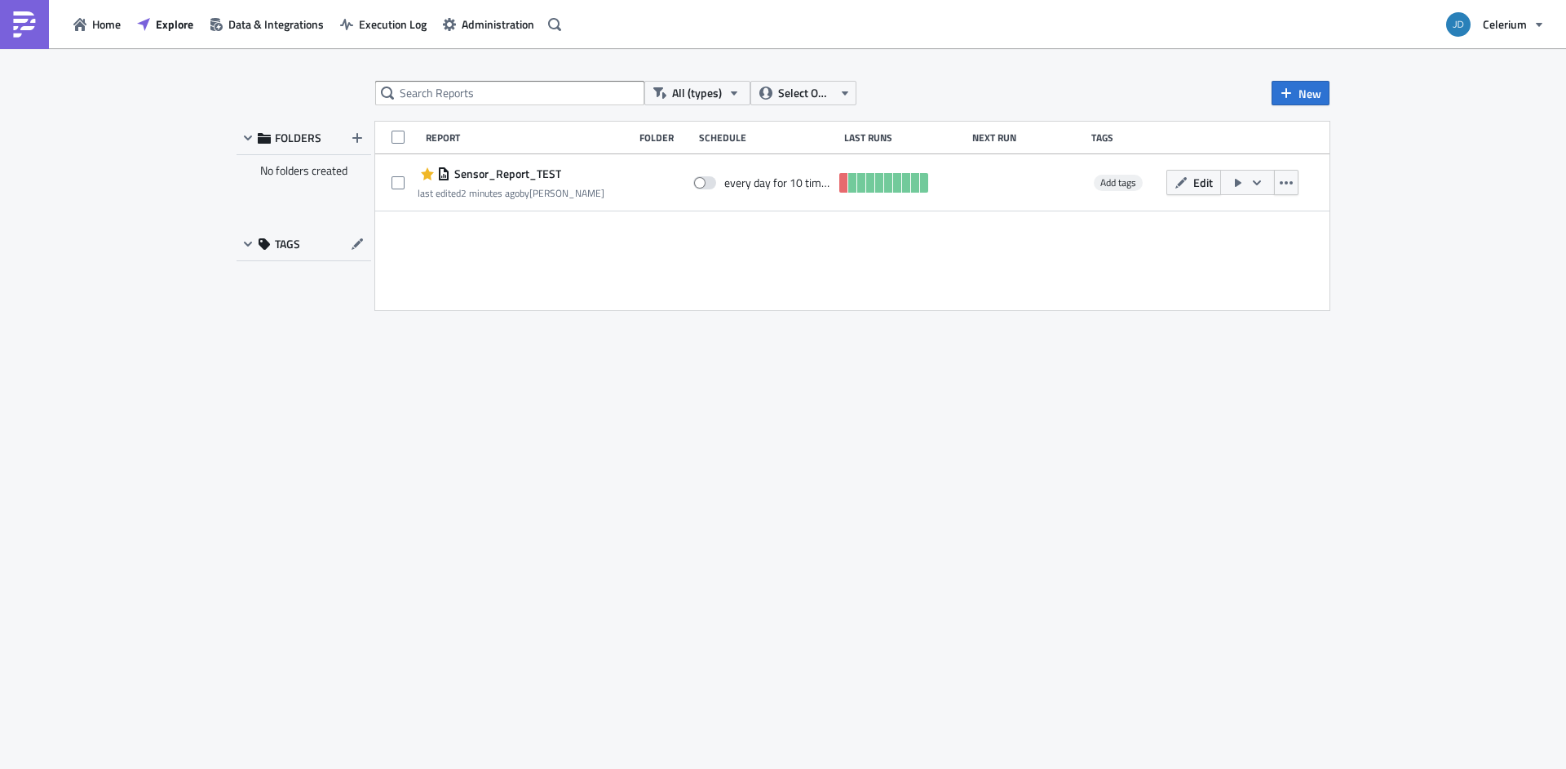 This screenshot has height=769, width=1566. What do you see at coordinates (303, 171) in the screenshot?
I see `div: No folders created` at bounding box center [303, 171].